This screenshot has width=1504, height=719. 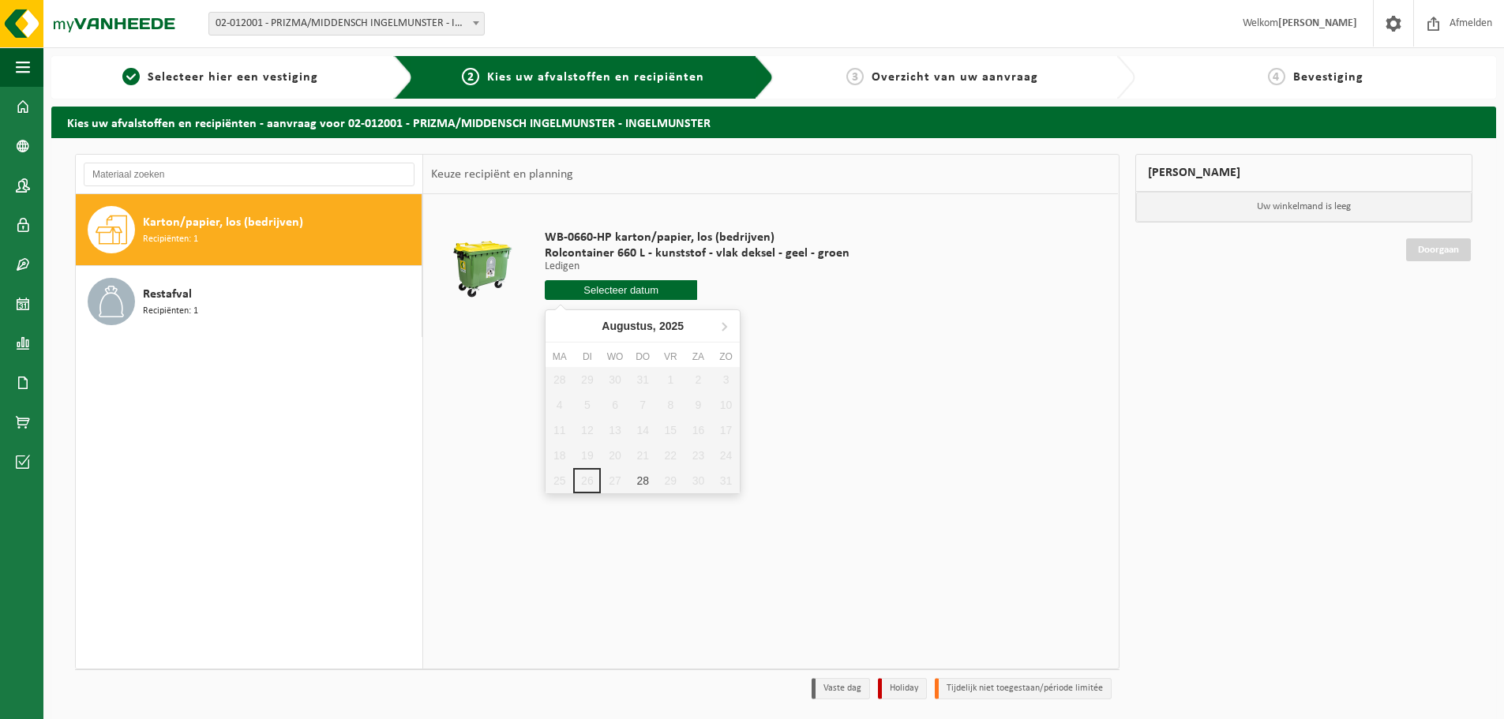 I want to click on div: do, so click(x=643, y=357).